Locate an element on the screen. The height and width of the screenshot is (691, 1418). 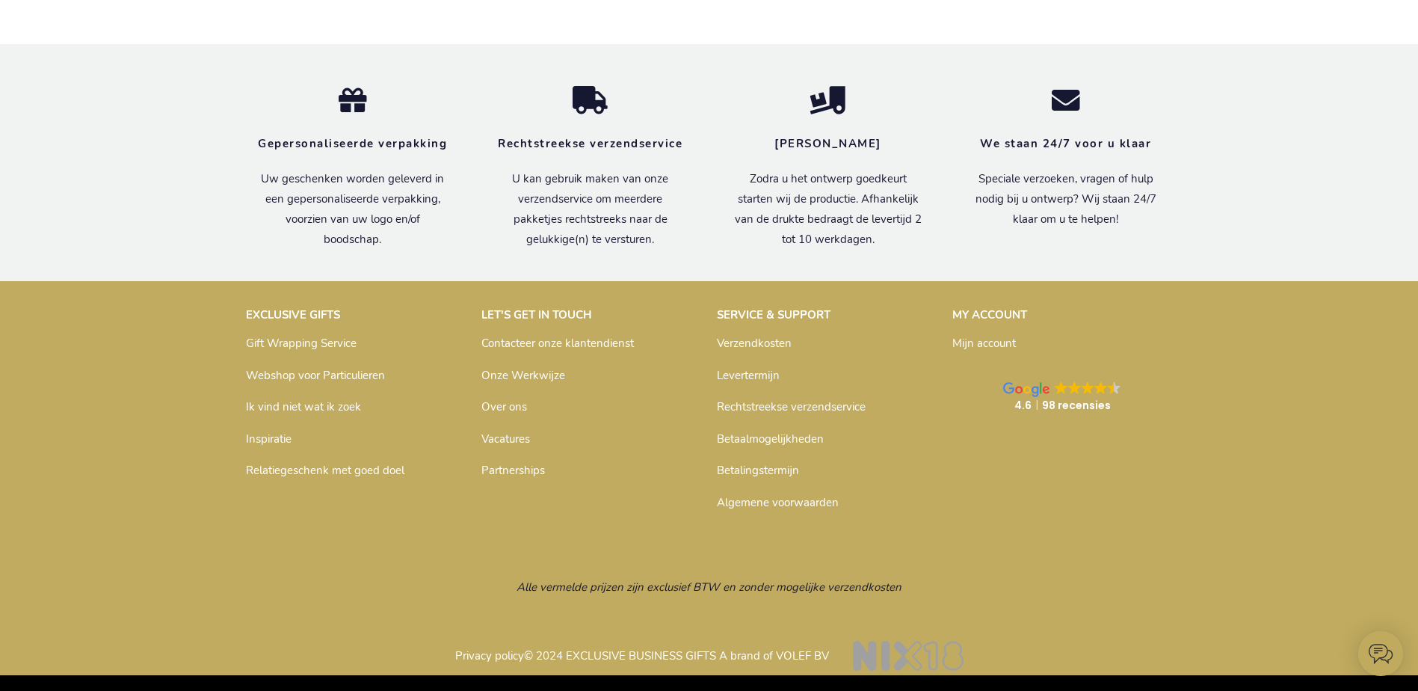
a: Webshop voor Particulieren is located at coordinates (315, 375).